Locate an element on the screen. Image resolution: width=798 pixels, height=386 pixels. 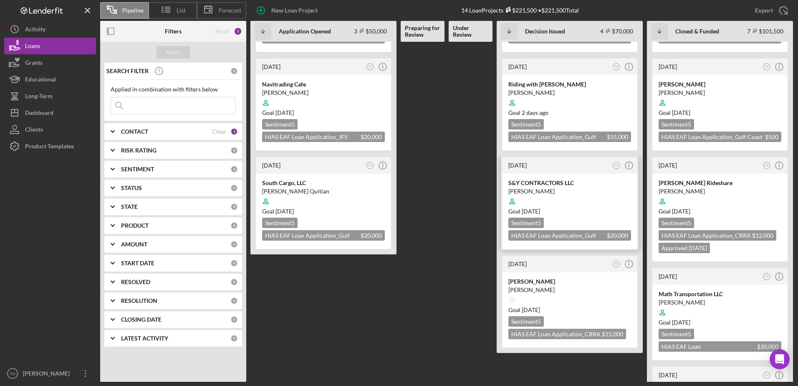
a: Grants is located at coordinates (50, 63).